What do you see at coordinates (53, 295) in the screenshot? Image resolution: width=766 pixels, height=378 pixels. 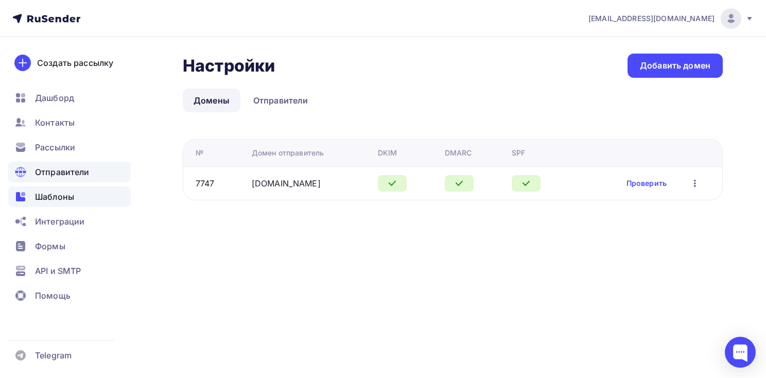 I see `span: Помощь` at bounding box center [53, 295].